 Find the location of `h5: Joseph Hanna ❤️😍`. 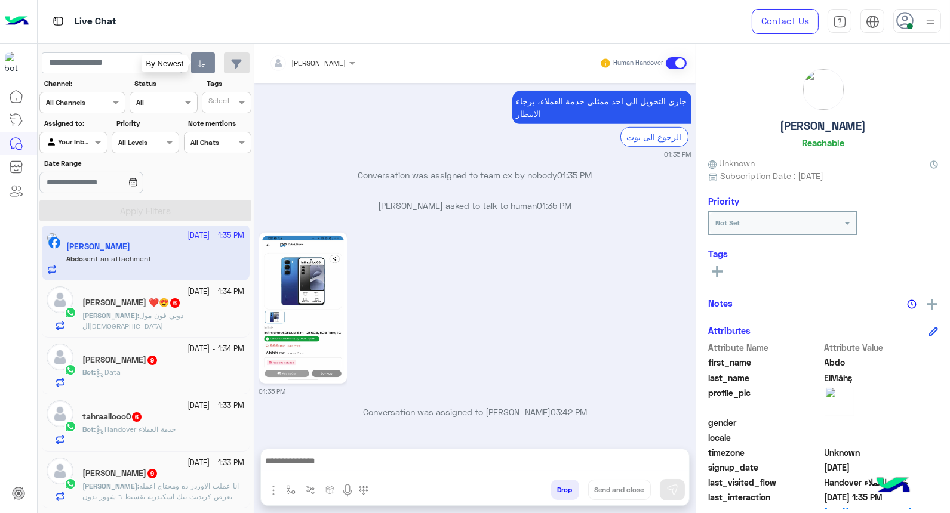

h5: Joseph Hanna ❤️😍 is located at coordinates (131, 303).